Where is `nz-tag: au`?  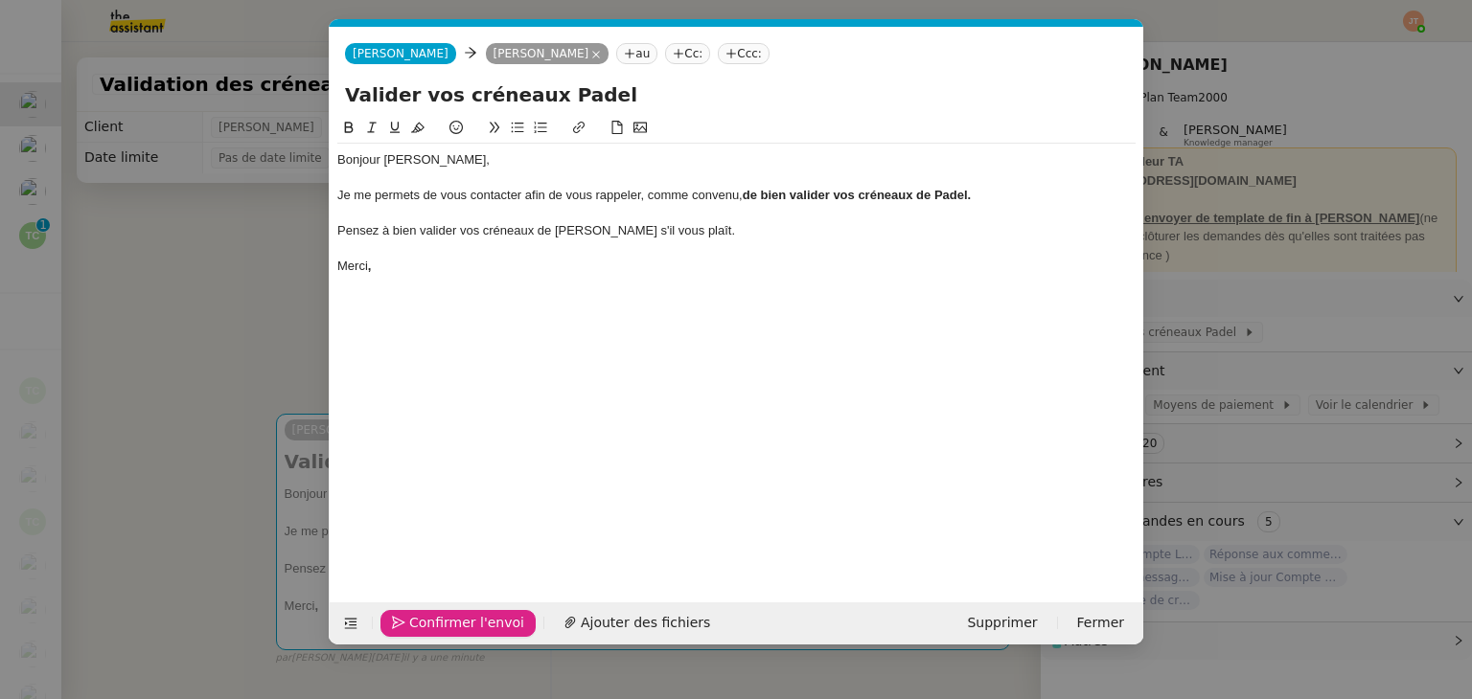
nz-tag: au is located at coordinates (636, 54).